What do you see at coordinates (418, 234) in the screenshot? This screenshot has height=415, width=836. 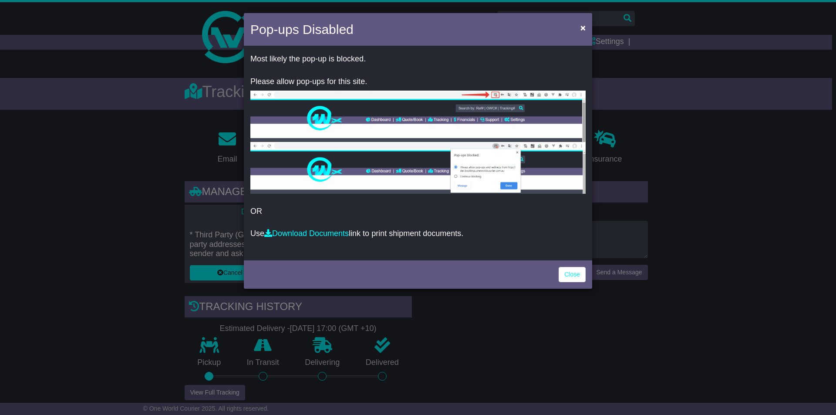 I see `p: Use link to print shipment documents.` at bounding box center [418, 234].